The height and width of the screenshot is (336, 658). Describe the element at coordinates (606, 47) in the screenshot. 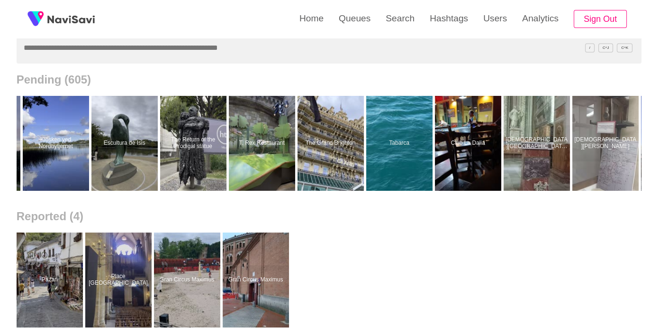

I see `span: C^J` at that location.